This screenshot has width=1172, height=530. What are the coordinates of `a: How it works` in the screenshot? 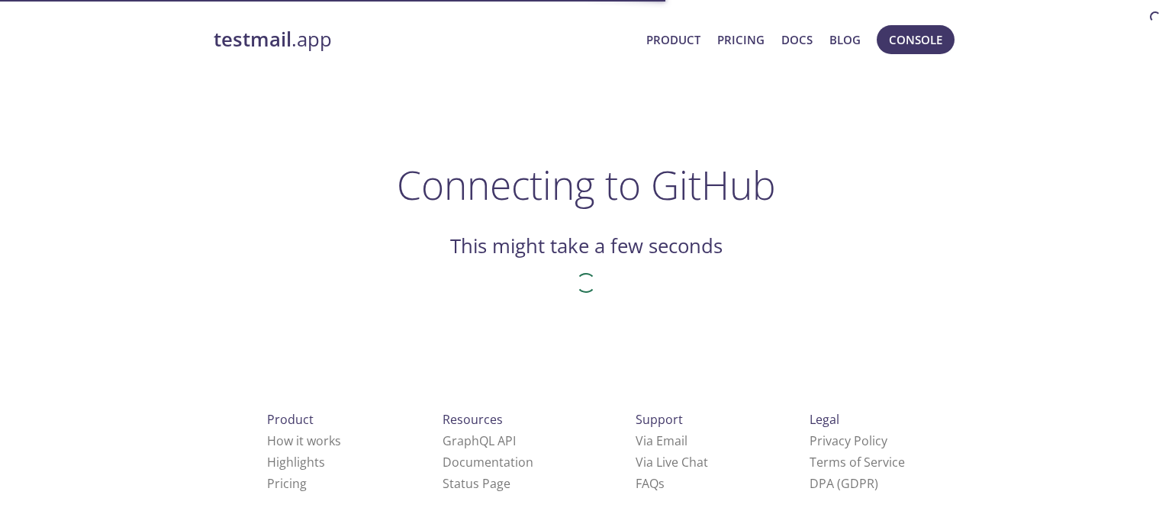 It's located at (304, 441).